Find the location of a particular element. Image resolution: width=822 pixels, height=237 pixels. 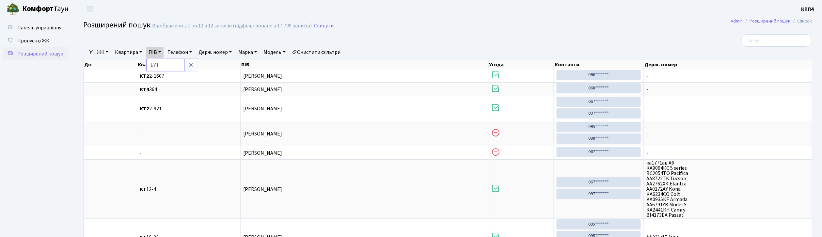

div: Відображено з 1 по 12 з 12 записів (відфільтровано з 17,799 записів). is located at coordinates (232, 26).